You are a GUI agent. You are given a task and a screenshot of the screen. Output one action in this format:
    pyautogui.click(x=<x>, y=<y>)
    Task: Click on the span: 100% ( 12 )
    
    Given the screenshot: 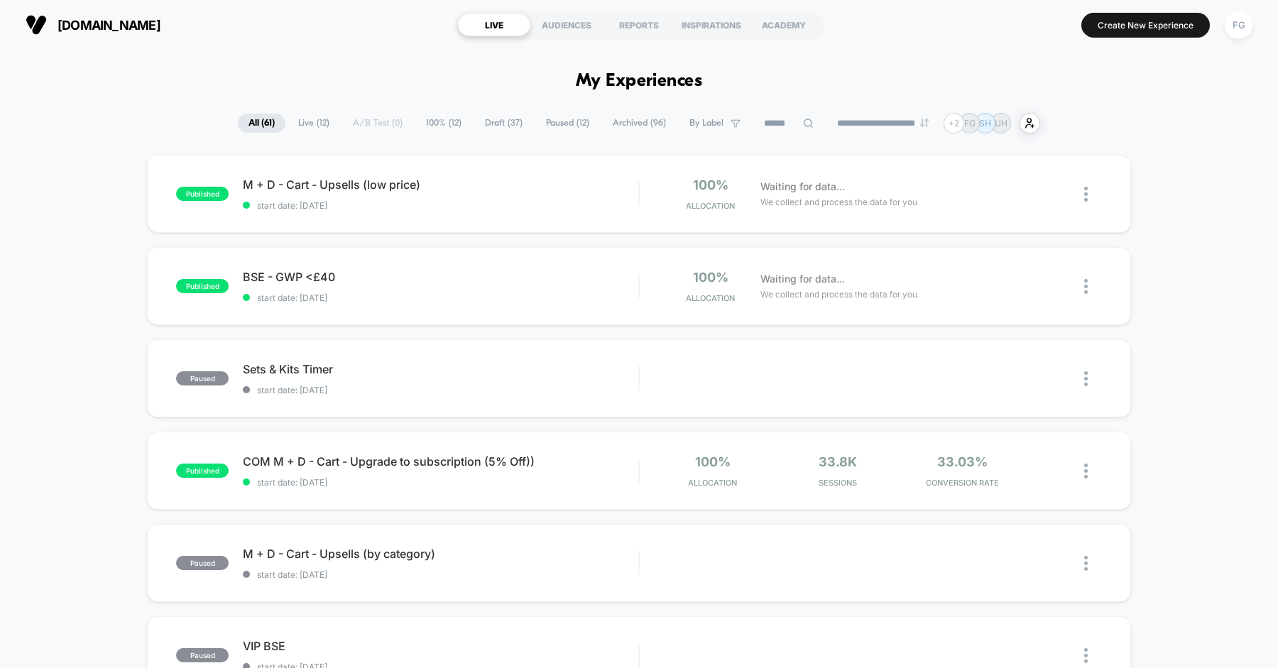 What is the action you would take?
    pyautogui.click(x=444, y=123)
    